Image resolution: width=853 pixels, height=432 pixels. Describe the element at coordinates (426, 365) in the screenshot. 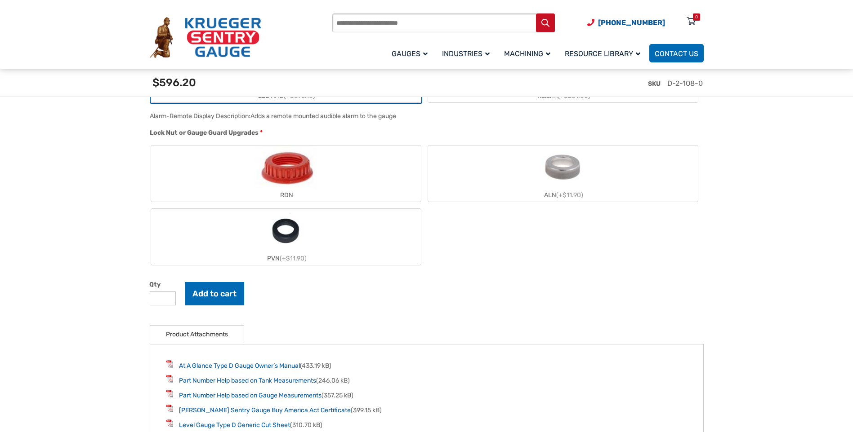

I see `li: (433.19 kB)` at that location.